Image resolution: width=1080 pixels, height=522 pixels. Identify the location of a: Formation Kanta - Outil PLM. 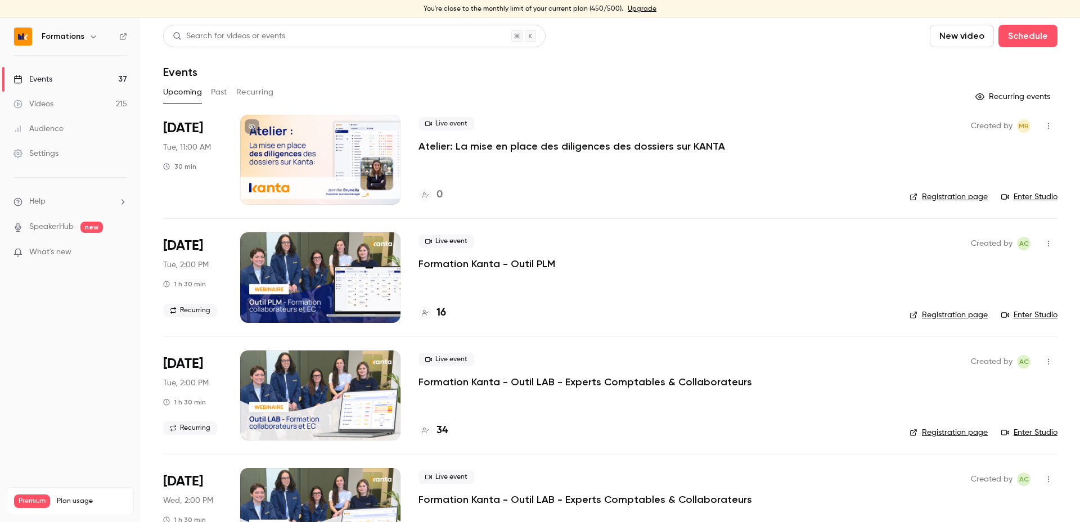
(487, 264).